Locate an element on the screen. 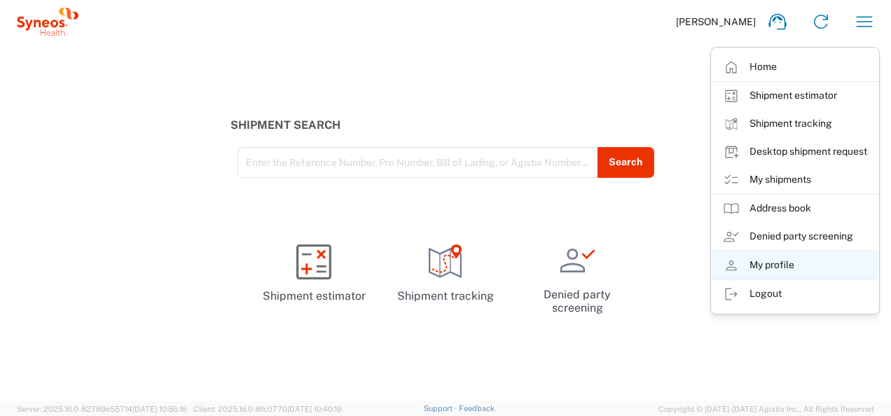 This screenshot has width=891, height=416. a: Feedback is located at coordinates (476, 408).